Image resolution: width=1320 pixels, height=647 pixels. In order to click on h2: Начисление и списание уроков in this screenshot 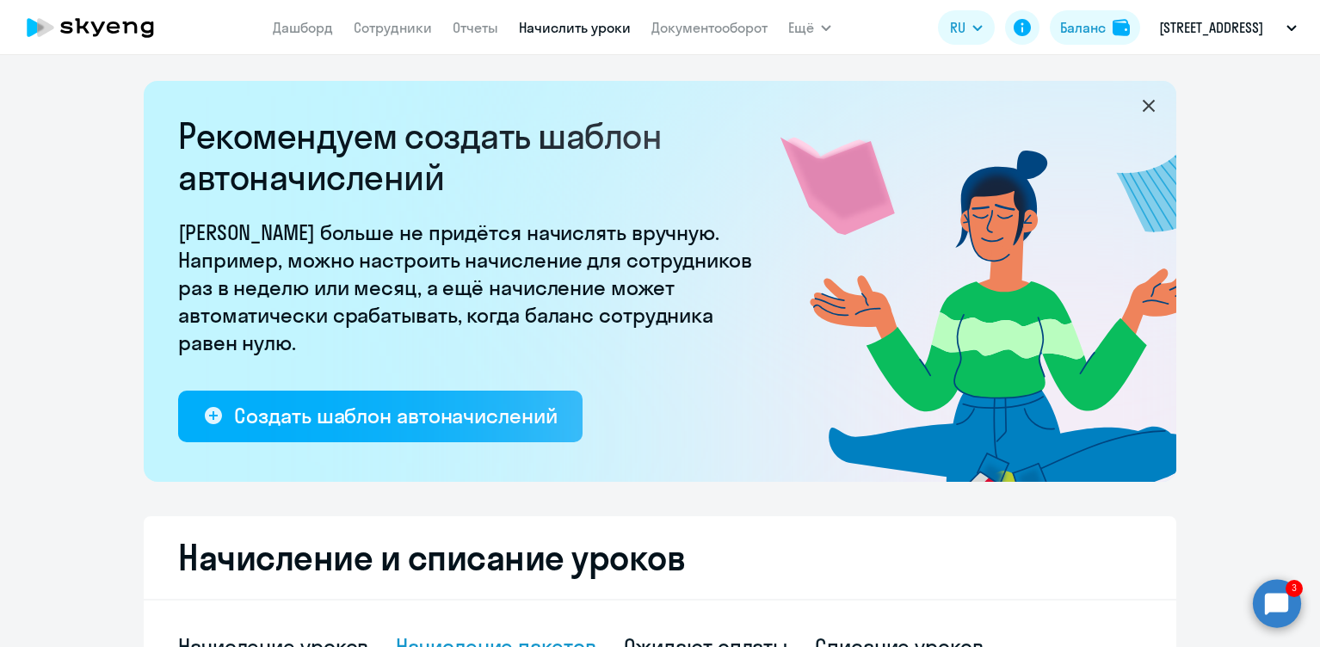, I will do `click(660, 558)`.